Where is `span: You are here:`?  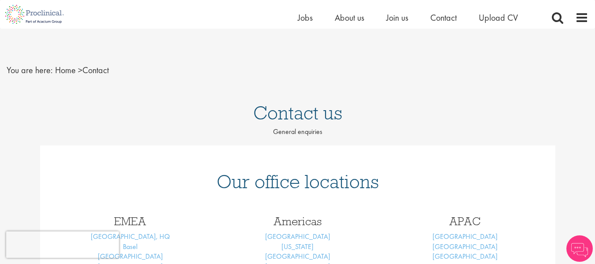
span: You are here: is located at coordinates (30, 70).